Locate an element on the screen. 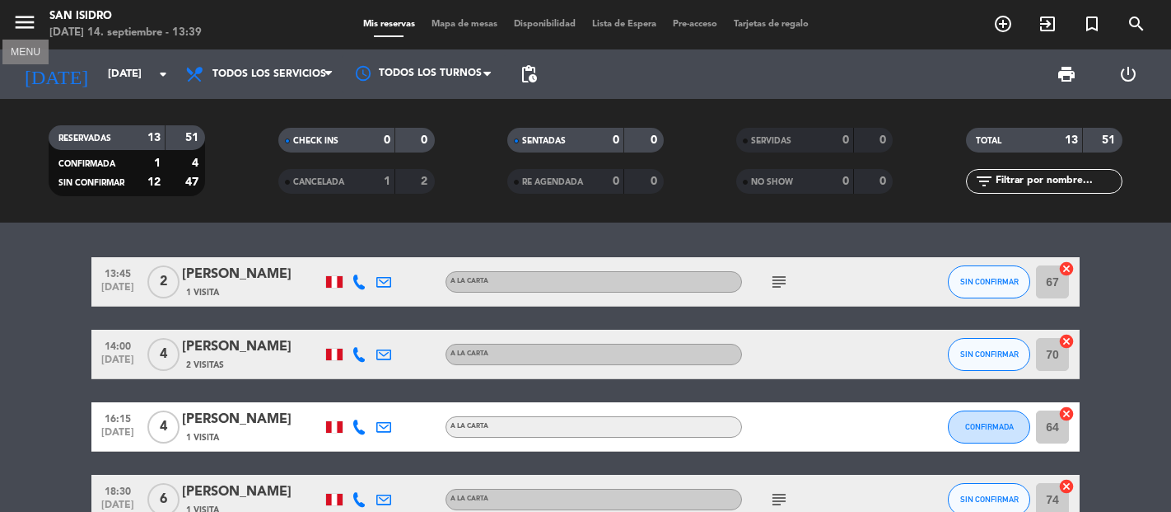 The height and width of the screenshot is (512, 1171). span: 13:45 is located at coordinates (118, 272).